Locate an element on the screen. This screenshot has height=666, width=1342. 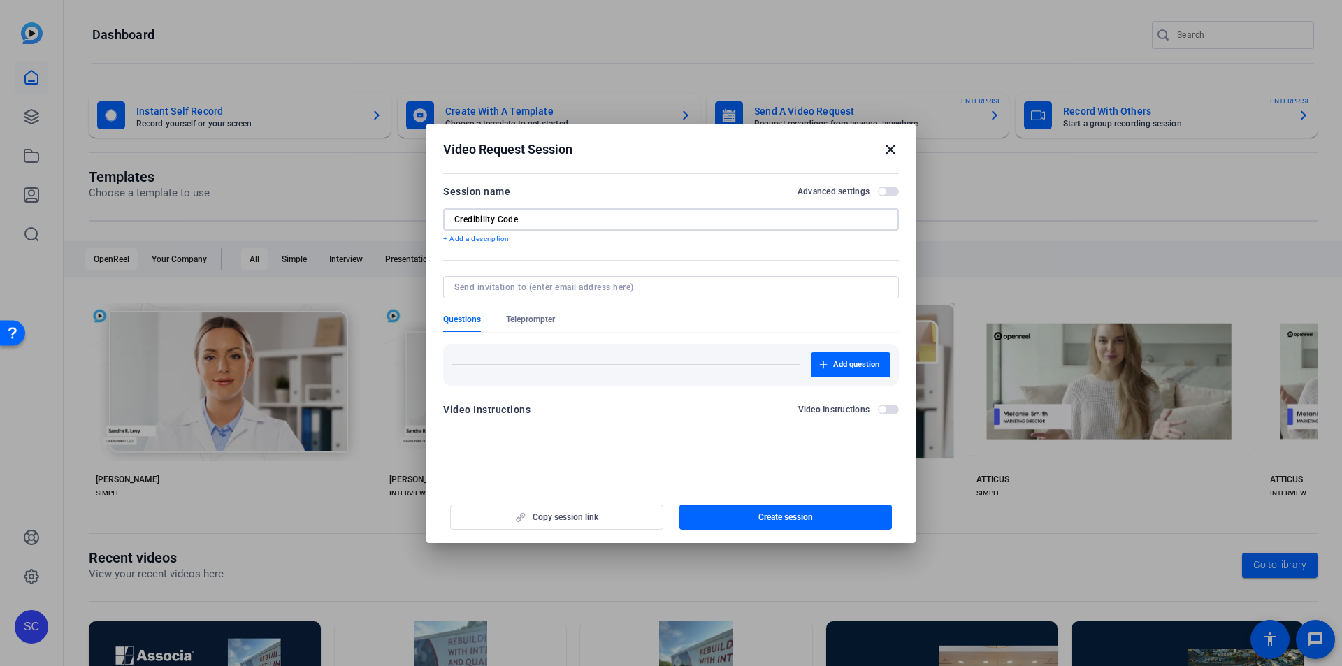
input: Enter Session Name is located at coordinates (671, 219).